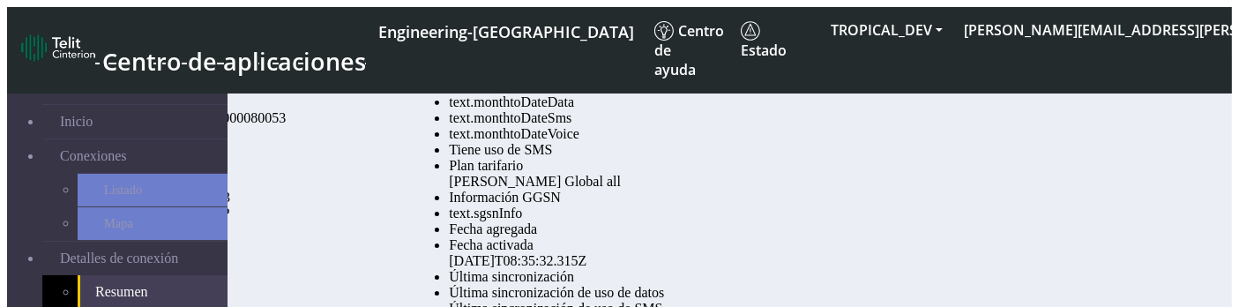 The height and width of the screenshot is (307, 1239). Describe the element at coordinates (118, 223) in the screenshot. I see `span: Mapa` at that location.